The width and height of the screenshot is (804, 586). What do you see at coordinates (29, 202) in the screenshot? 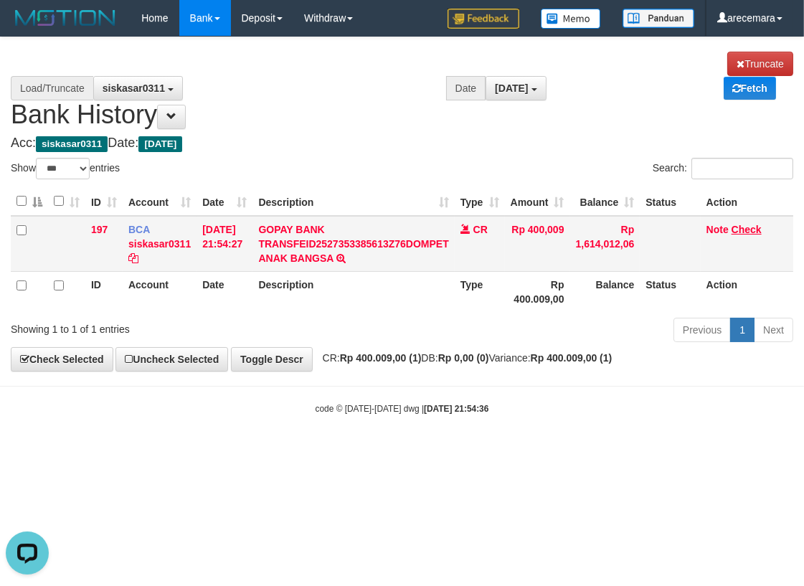
I see `th: : activate to sort column descending` at bounding box center [29, 202].